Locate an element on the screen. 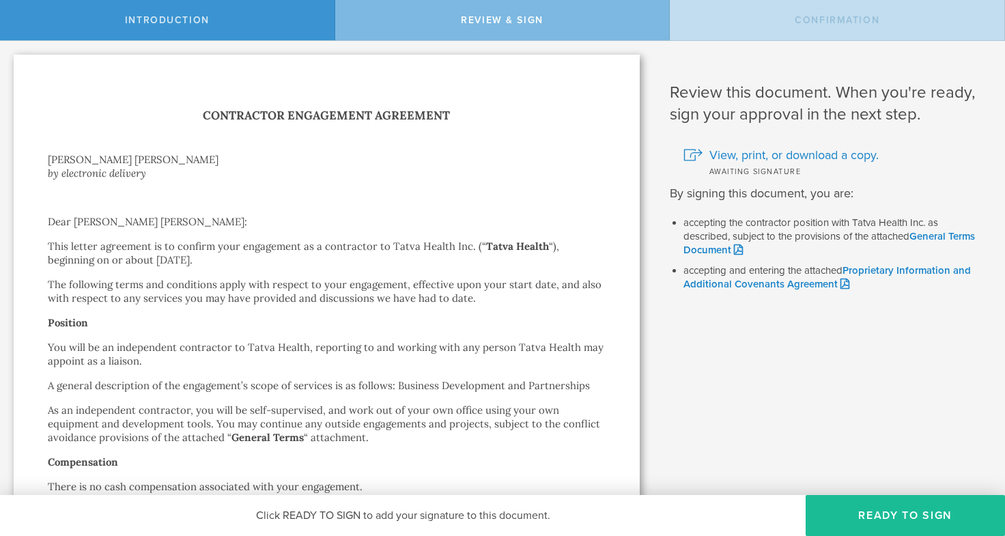 The height and width of the screenshot is (536, 1005). strong: Position is located at coordinates (68, 322).